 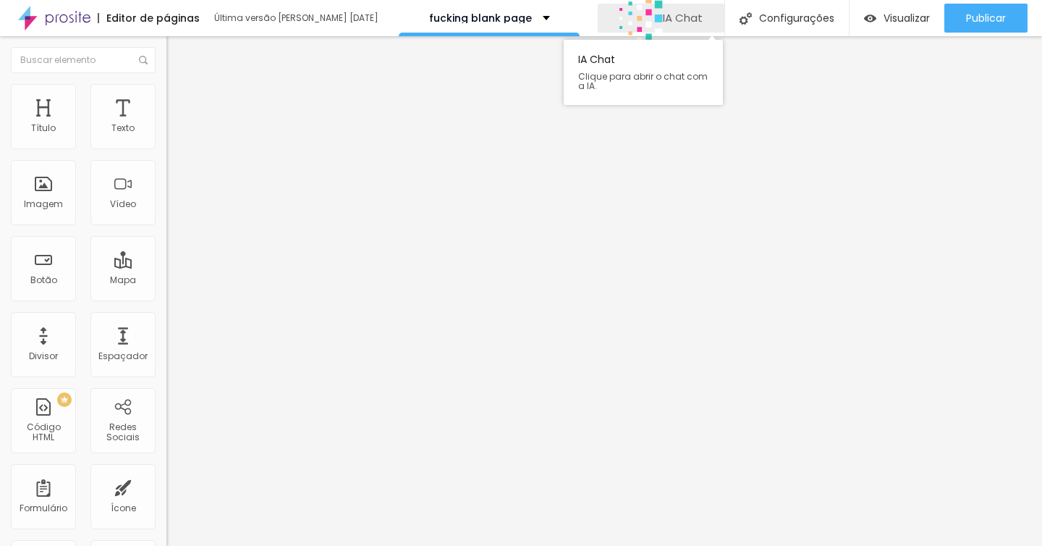 What do you see at coordinates (83, 60) in the screenshot?
I see `input: Buscar elemento` at bounding box center [83, 60].